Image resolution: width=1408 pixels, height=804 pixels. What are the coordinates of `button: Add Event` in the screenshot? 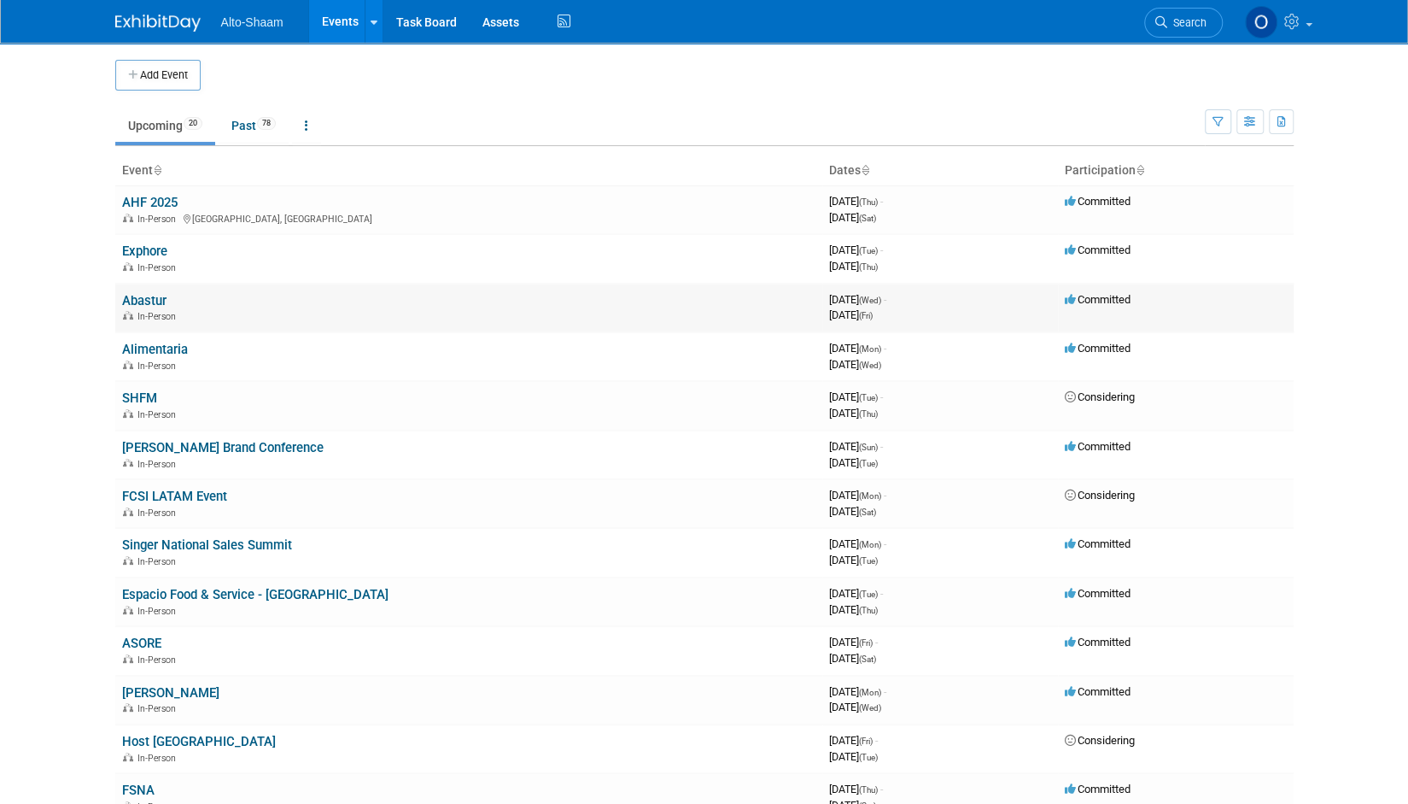 It's located at (158, 75).